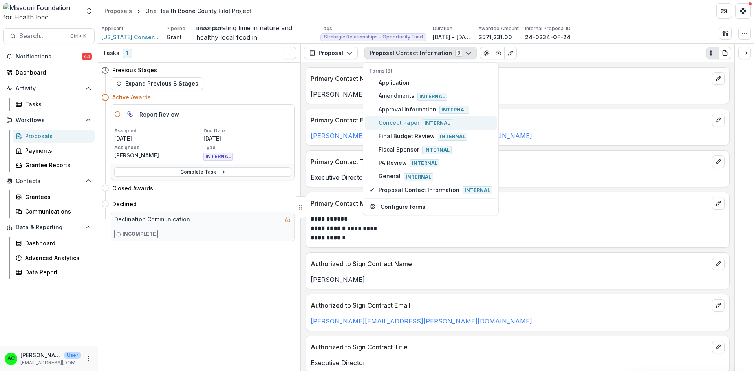 This screenshot has width=754, height=371. Describe the element at coordinates (724, 11) in the screenshot. I see `button: Partners` at that location.